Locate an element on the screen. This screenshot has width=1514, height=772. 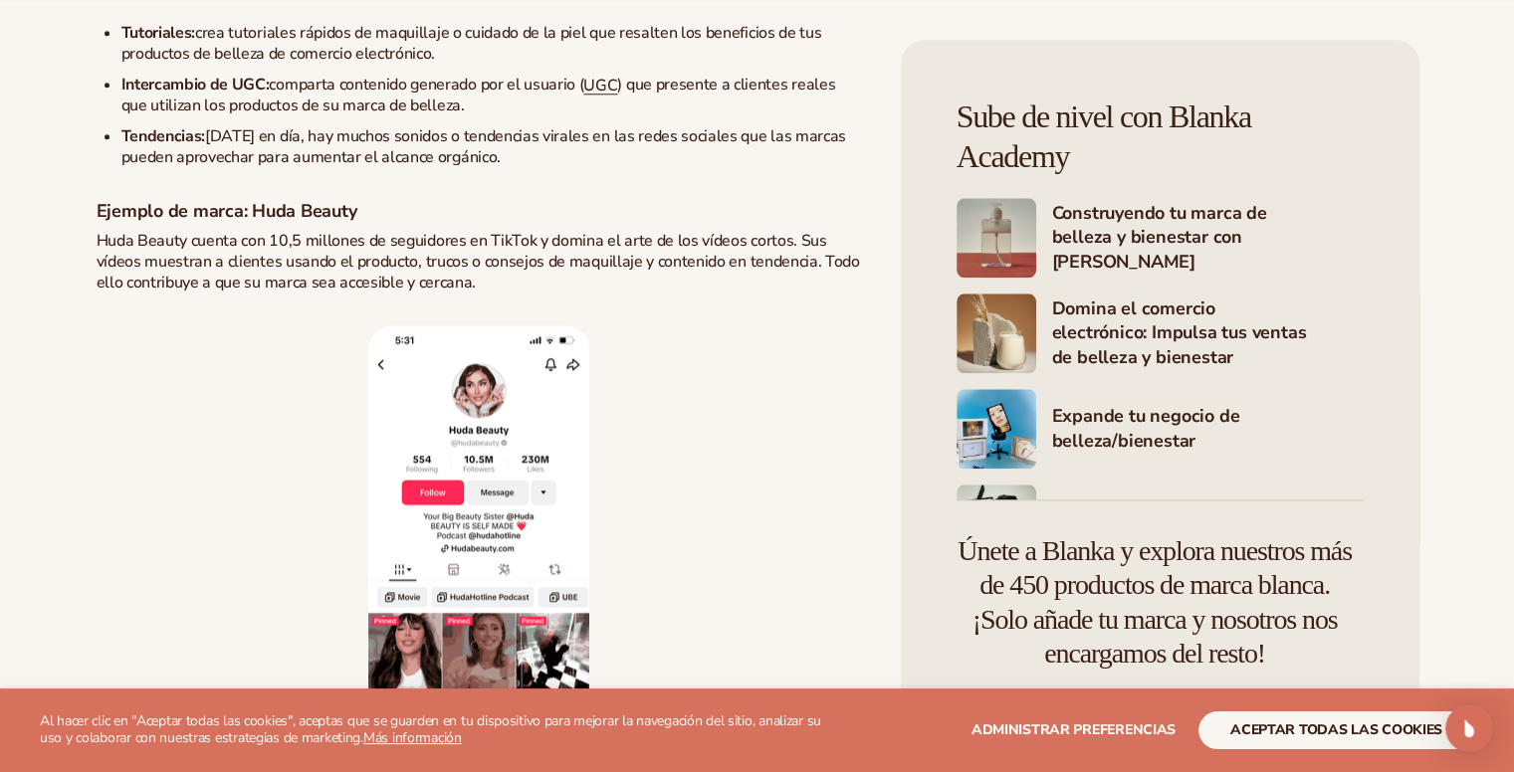
font: Más información is located at coordinates (412, 737).